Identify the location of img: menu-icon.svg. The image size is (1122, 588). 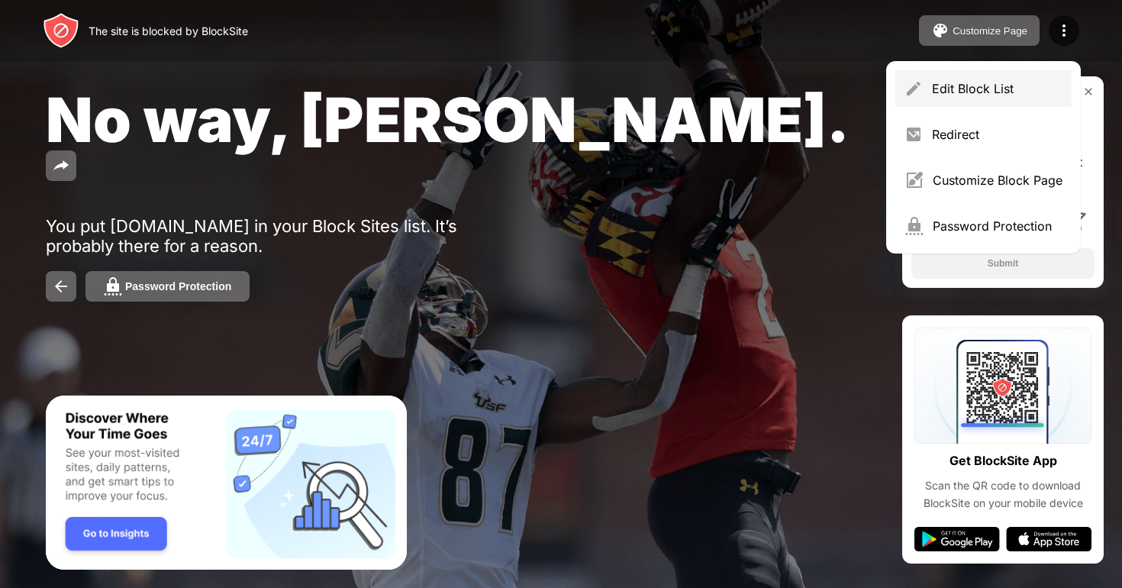
(1064, 31).